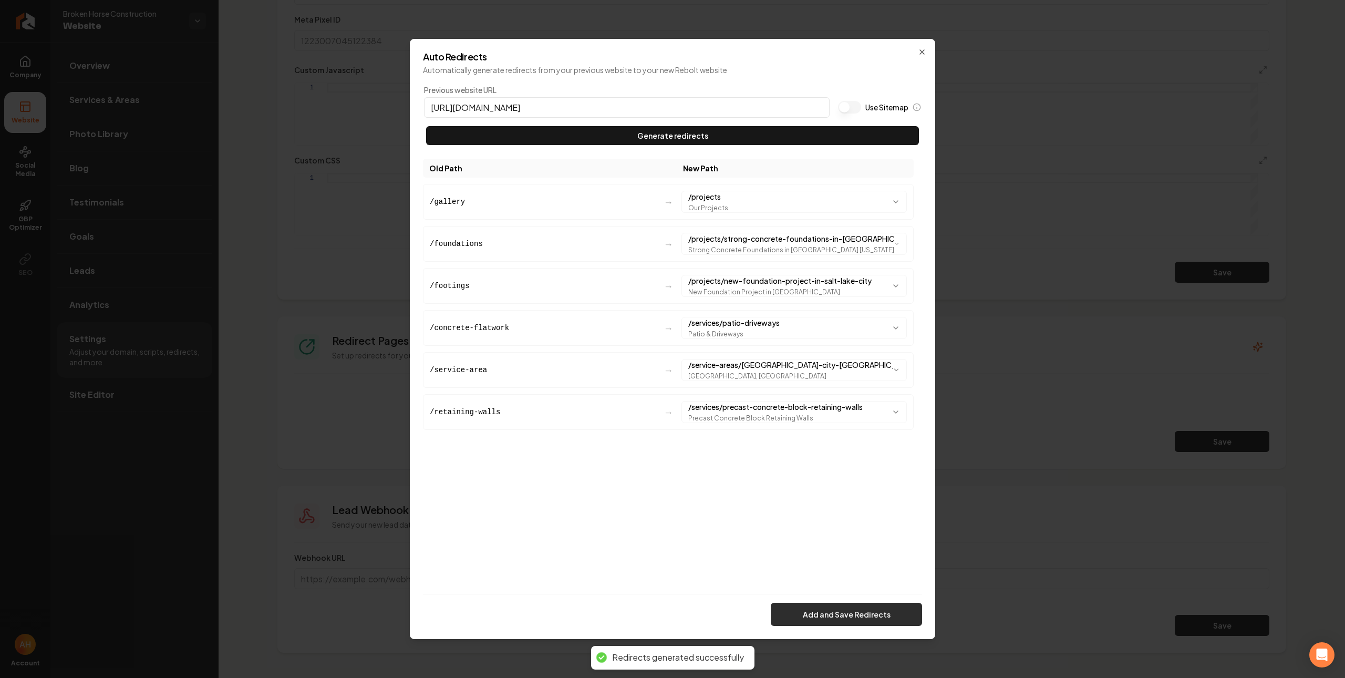 This screenshot has height=678, width=1345. What do you see at coordinates (542, 244) in the screenshot?
I see `div: /foundations` at bounding box center [542, 244].